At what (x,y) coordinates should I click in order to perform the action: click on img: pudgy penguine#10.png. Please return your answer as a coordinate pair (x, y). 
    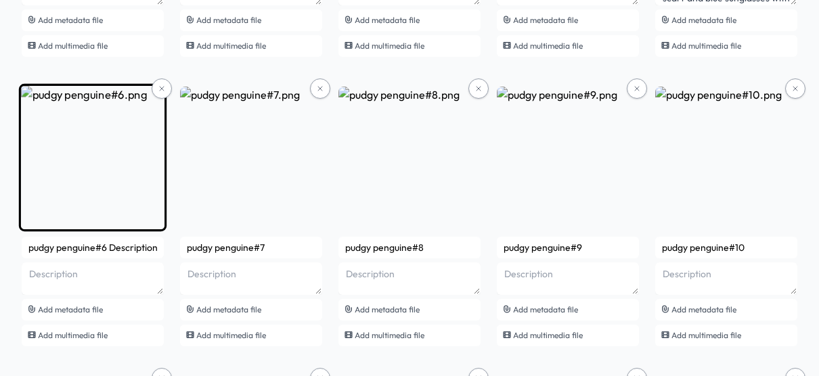
    Looking at the image, I should click on (726, 158).